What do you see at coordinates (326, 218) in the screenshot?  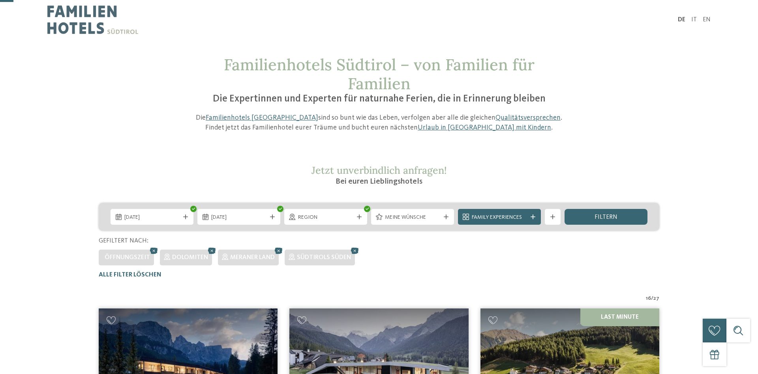 I see `span: Region` at bounding box center [326, 218].